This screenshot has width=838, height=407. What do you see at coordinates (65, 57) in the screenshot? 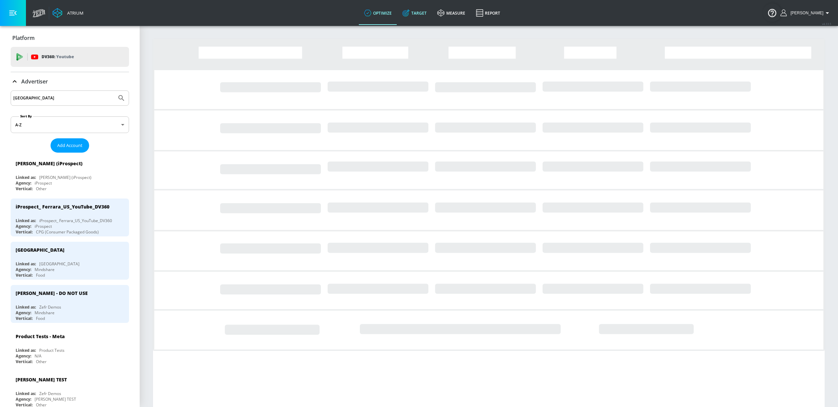
I see `p: Youtube` at bounding box center [65, 57].